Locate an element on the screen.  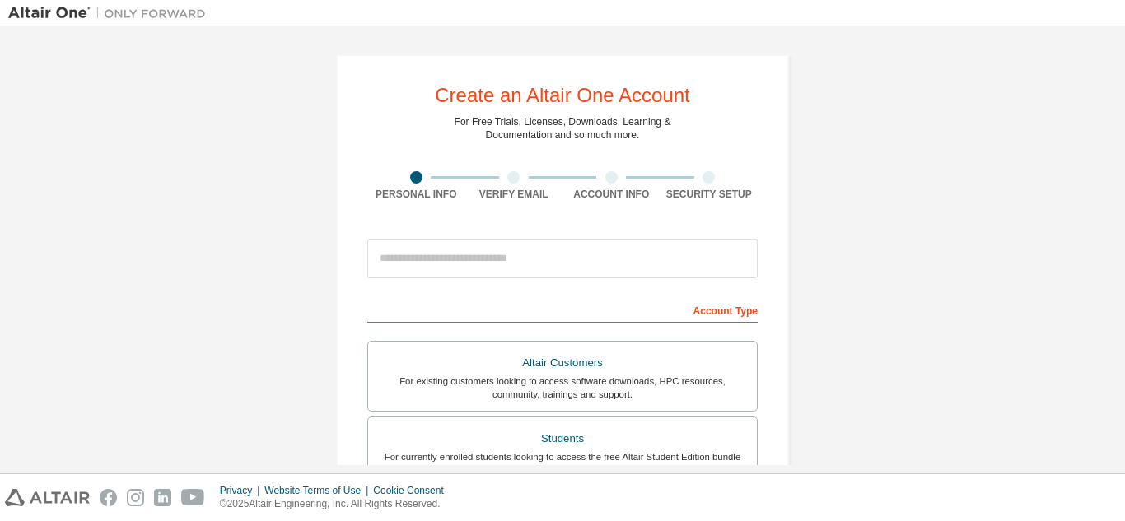
div: Account Type is located at coordinates (562, 310).